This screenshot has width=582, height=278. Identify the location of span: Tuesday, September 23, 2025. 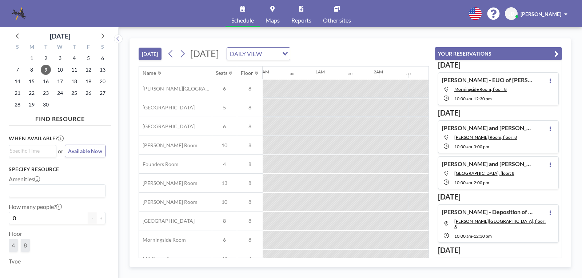
(46, 93).